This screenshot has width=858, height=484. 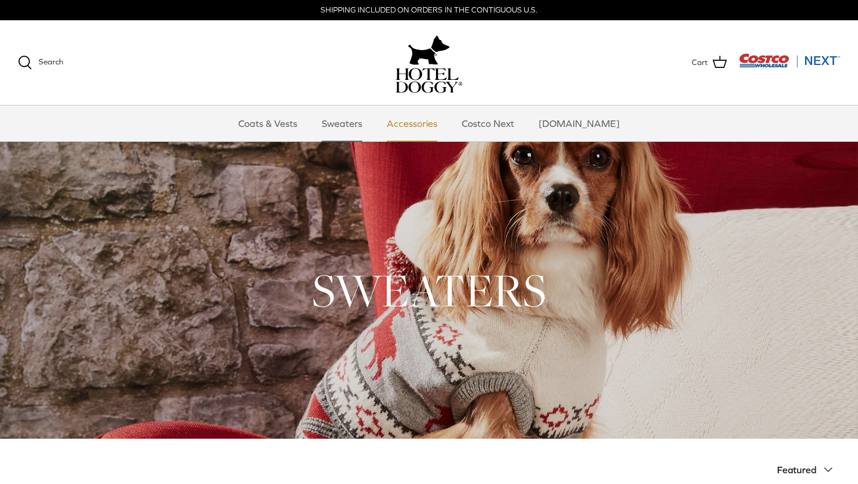 I want to click on a: Search, so click(x=40, y=63).